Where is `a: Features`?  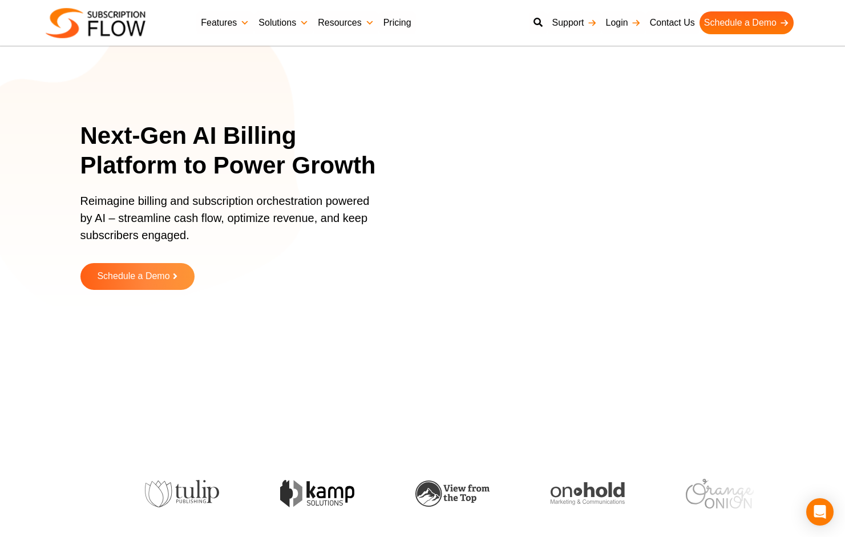
a: Features is located at coordinates (225, 23).